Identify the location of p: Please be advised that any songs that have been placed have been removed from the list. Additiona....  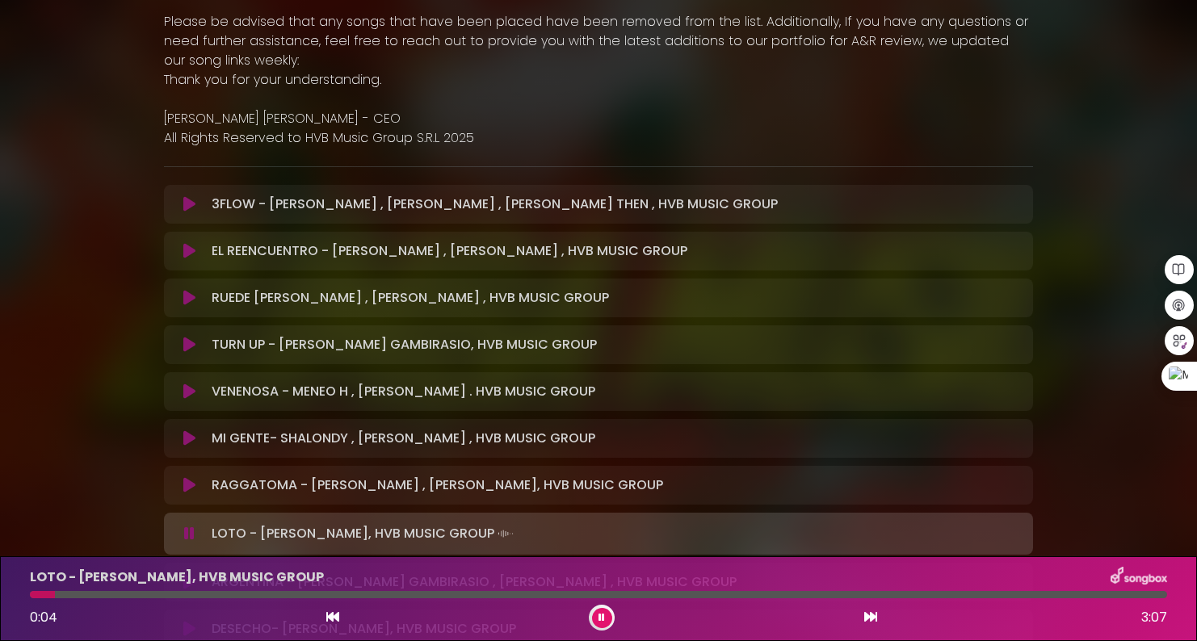
(599, 41).